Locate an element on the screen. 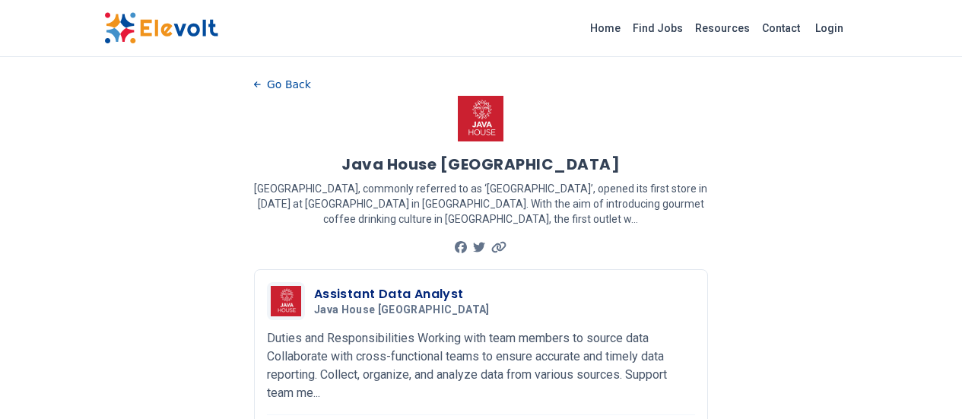  a: Find Jobs is located at coordinates (658, 28).